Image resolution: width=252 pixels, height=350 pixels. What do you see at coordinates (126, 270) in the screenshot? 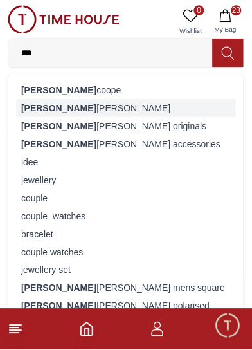
I see `div: jewellery set` at bounding box center [126, 270].